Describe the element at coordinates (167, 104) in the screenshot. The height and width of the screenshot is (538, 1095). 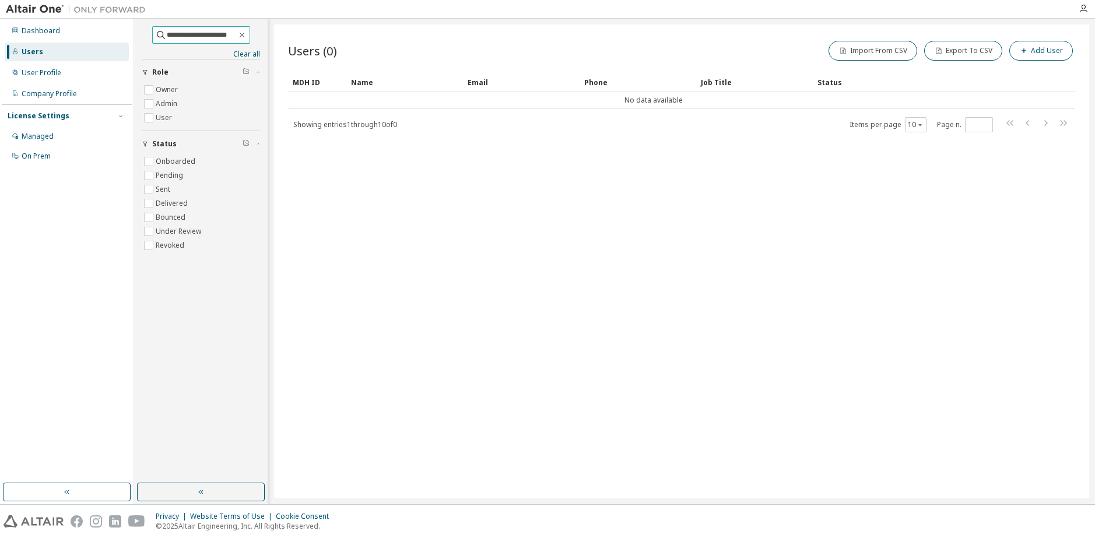
I see `label: Admin` at that location.